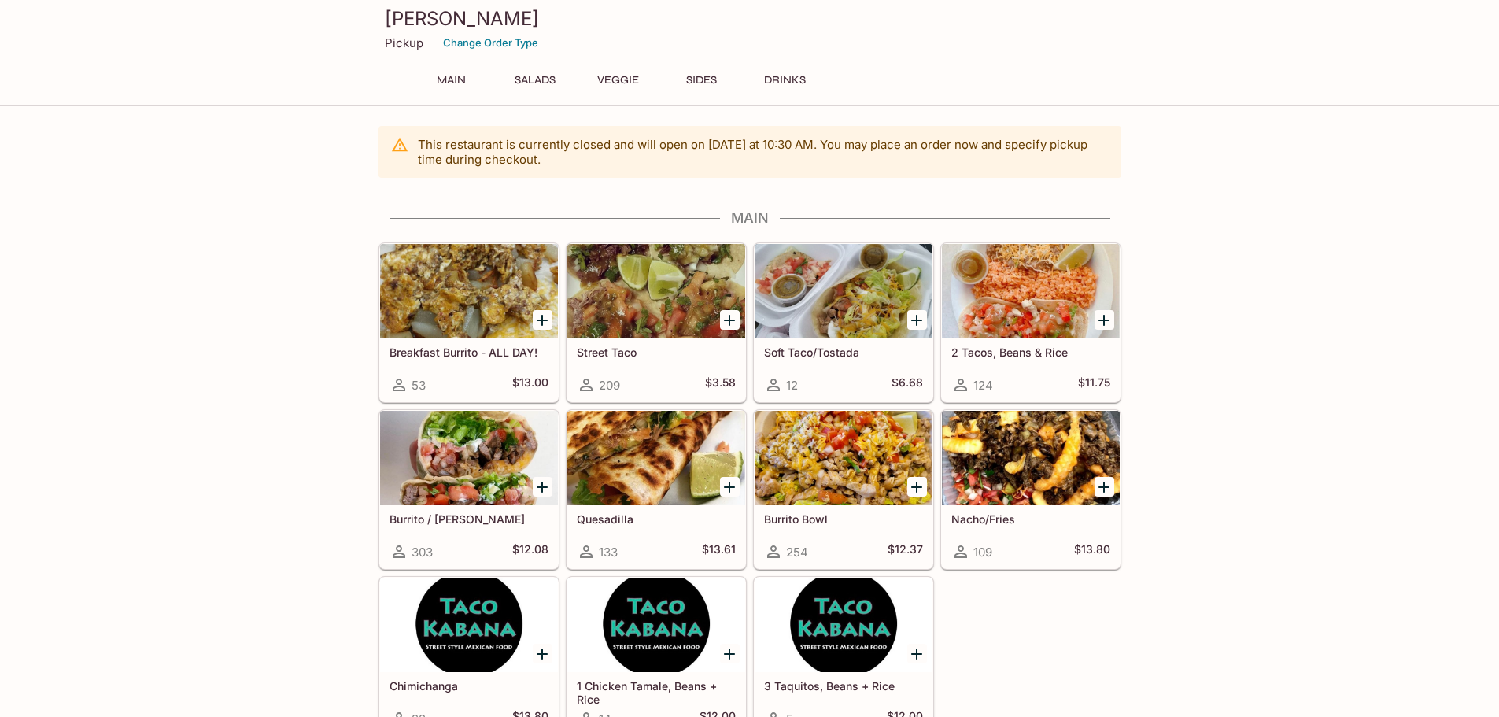 Image resolution: width=1499 pixels, height=717 pixels. What do you see at coordinates (750, 218) in the screenshot?
I see `h4: Main` at bounding box center [750, 218].